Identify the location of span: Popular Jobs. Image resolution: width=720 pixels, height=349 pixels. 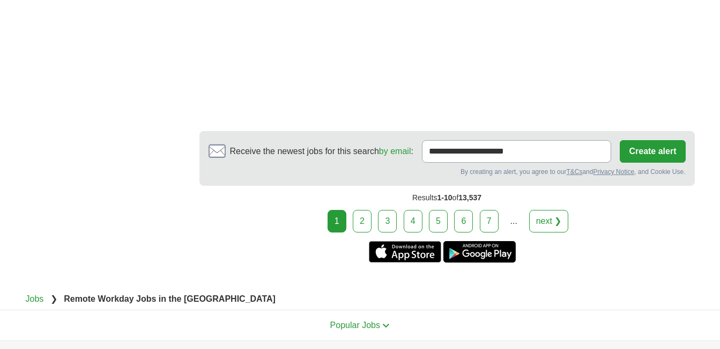
(355, 324).